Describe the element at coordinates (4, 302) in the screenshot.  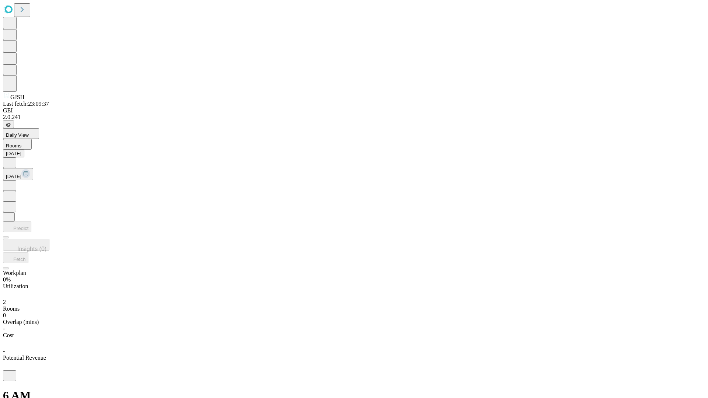
I see `span: 2` at that location.